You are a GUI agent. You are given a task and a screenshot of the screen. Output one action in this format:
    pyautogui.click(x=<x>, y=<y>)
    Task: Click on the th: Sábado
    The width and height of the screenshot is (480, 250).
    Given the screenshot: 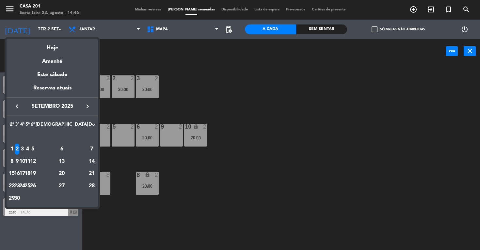 What is the action you would take?
    pyautogui.click(x=62, y=126)
    